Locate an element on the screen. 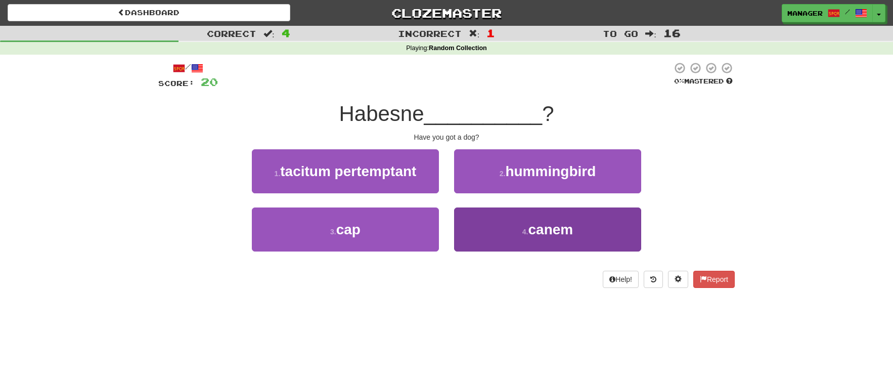  span: Habesne is located at coordinates (381, 113).